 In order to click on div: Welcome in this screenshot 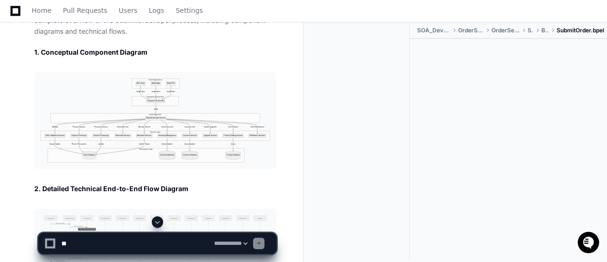, I will do `click(91, 46)`.